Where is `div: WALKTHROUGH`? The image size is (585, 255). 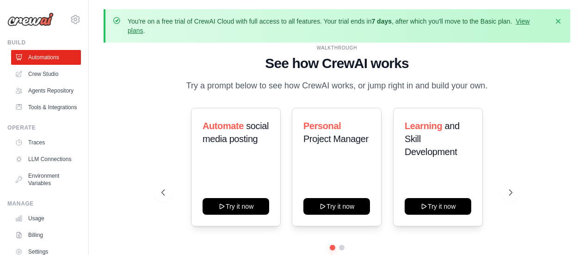 div: WALKTHROUGH is located at coordinates (336, 48).